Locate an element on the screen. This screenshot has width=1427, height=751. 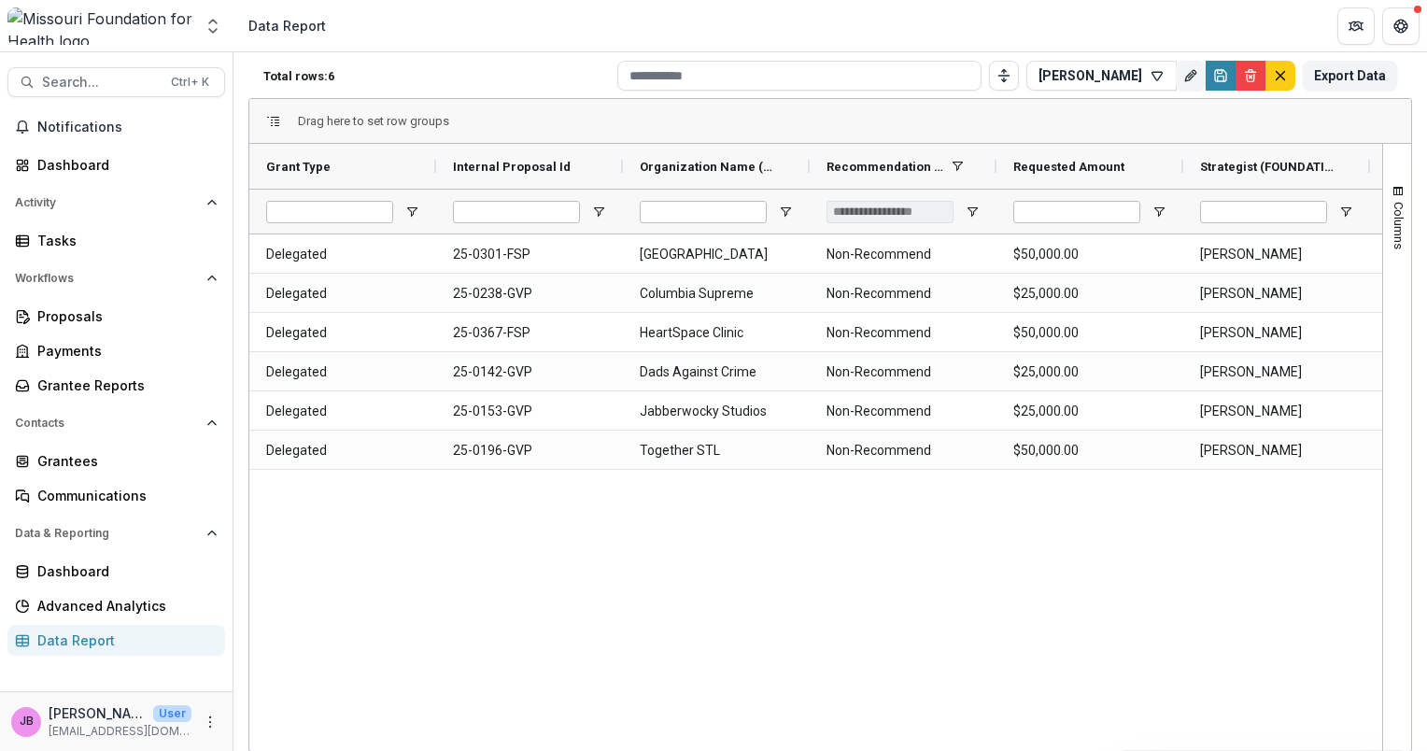
span: Activity is located at coordinates (106, 203).